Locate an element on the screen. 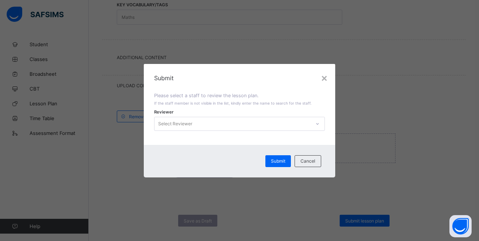 The width and height of the screenshot is (479, 241). span: Cancel is located at coordinates (308, 161).